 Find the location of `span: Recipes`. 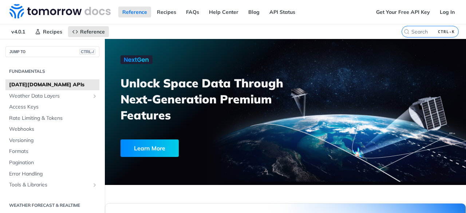

span: Recipes is located at coordinates (52, 32).